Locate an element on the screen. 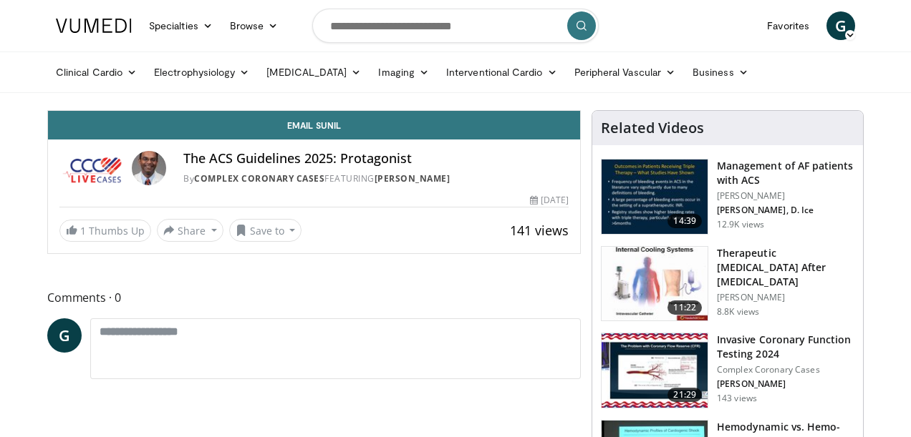 Image resolution: width=911 pixels, height=437 pixels. a: Electrophysiology is located at coordinates (201, 72).